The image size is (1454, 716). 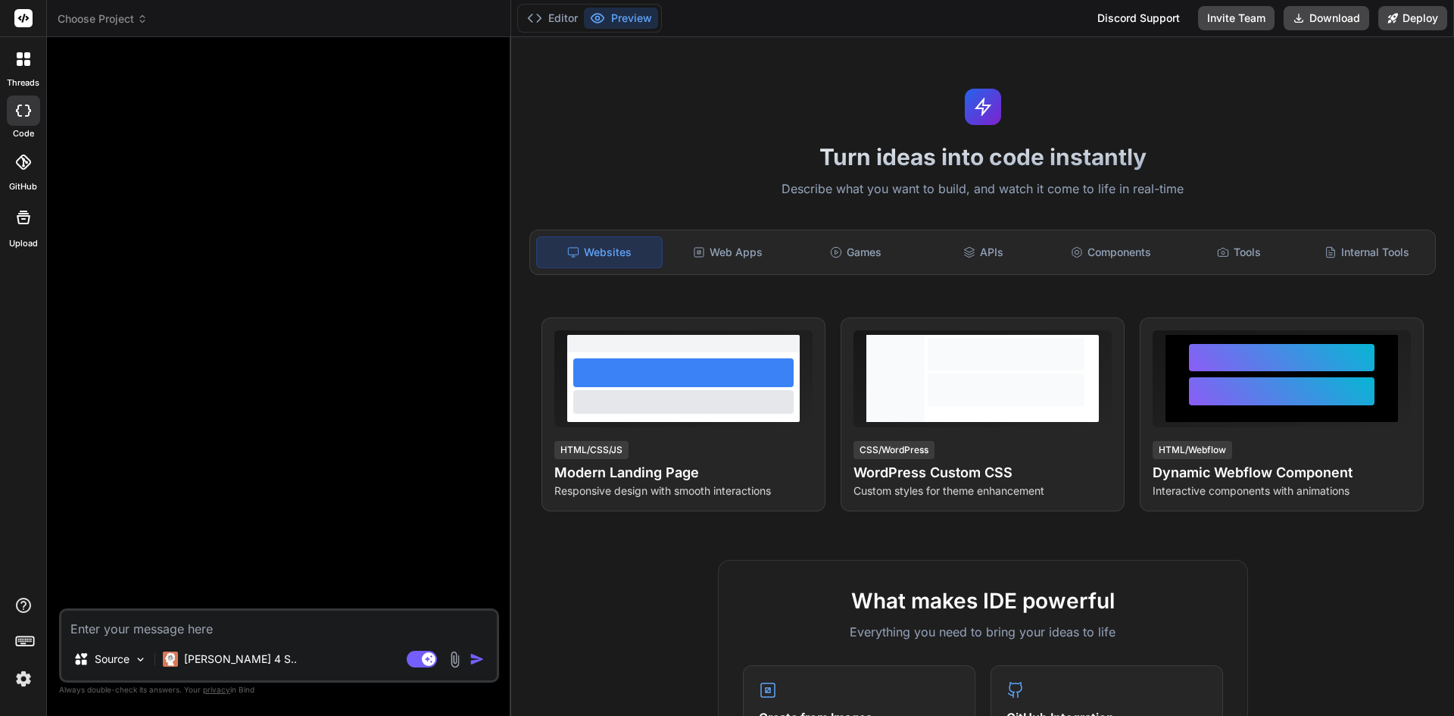 What do you see at coordinates (591, 450) in the screenshot?
I see `div: HTML/CSS/JS` at bounding box center [591, 450].